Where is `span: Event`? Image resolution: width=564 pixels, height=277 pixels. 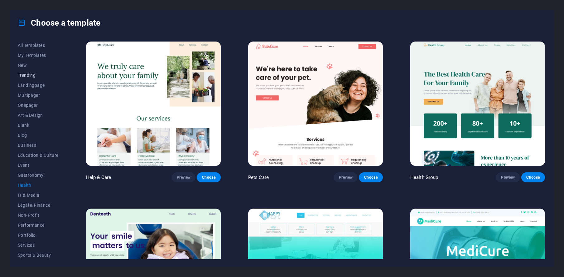
span: Event is located at coordinates (38, 165).